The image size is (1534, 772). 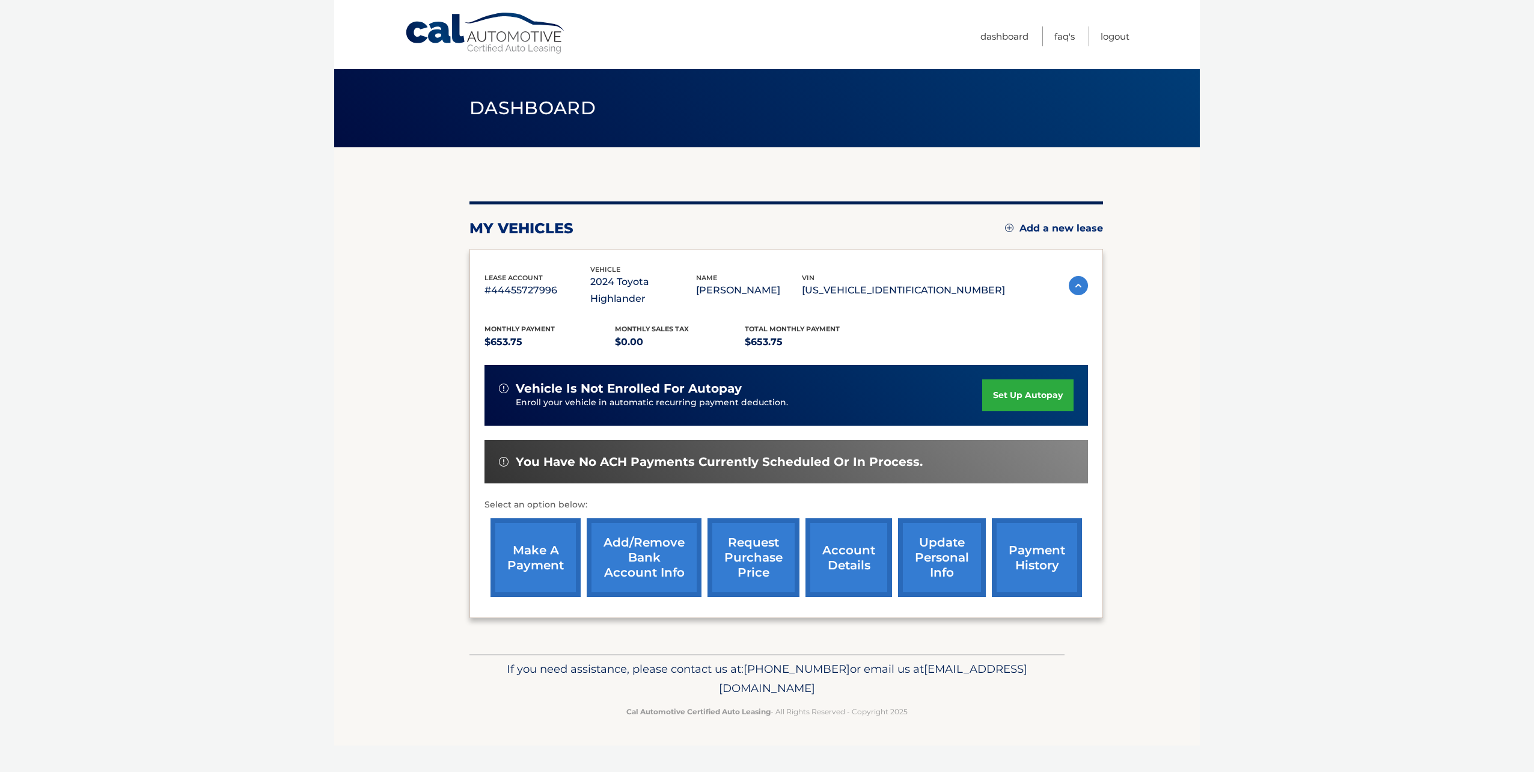 I want to click on a: make a payment, so click(x=535, y=557).